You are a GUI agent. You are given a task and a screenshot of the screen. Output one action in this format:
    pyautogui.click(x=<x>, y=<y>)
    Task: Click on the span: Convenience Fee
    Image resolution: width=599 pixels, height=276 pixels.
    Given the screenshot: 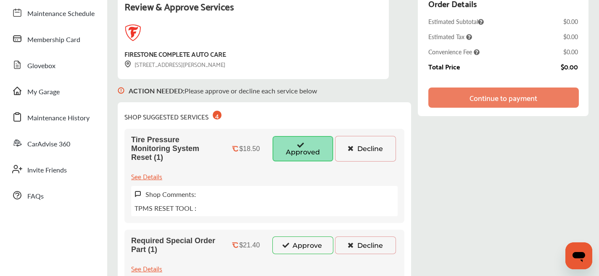 What is the action you would take?
    pyautogui.click(x=454, y=52)
    